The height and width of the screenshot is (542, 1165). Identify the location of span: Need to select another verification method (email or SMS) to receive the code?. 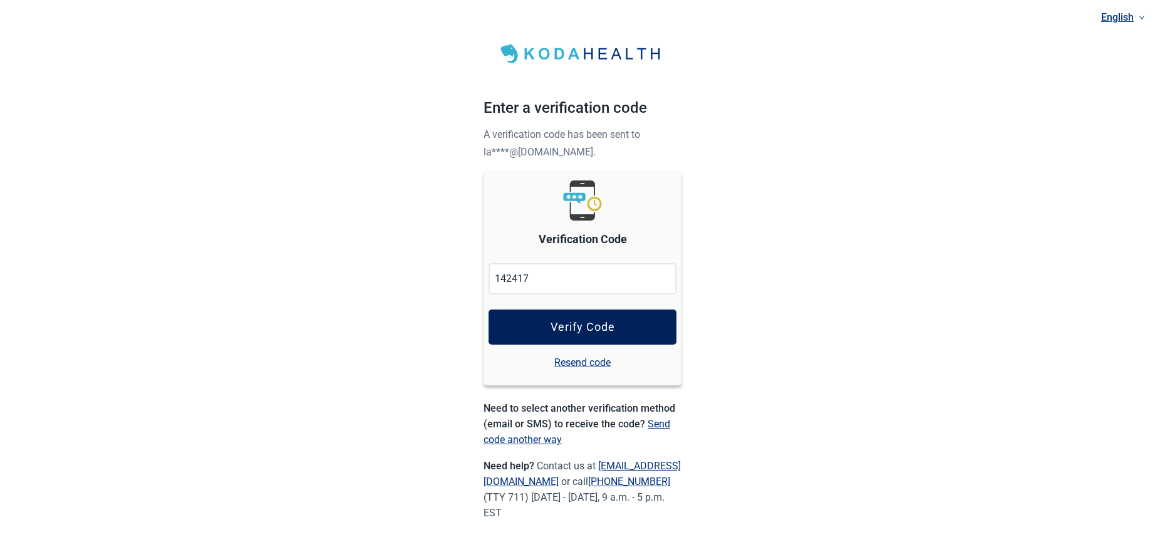
(580, 416).